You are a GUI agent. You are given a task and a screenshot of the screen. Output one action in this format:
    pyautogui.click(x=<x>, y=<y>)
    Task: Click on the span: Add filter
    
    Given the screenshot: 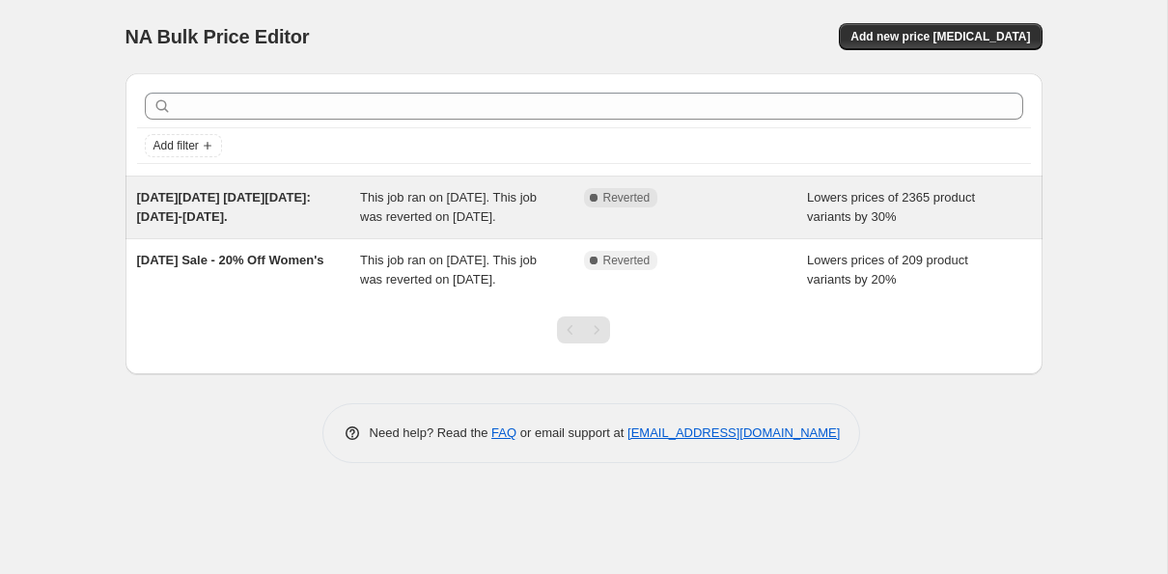 What is the action you would take?
    pyautogui.click(x=176, y=146)
    